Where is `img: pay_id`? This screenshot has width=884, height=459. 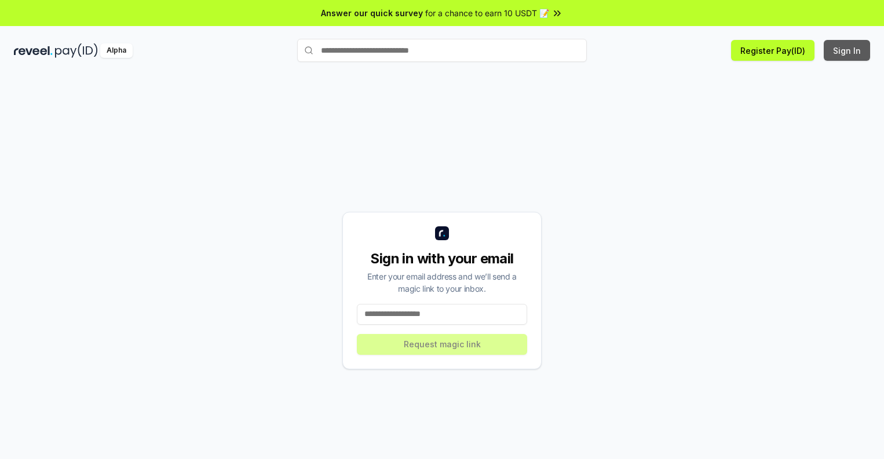 img: pay_id is located at coordinates (76, 50).